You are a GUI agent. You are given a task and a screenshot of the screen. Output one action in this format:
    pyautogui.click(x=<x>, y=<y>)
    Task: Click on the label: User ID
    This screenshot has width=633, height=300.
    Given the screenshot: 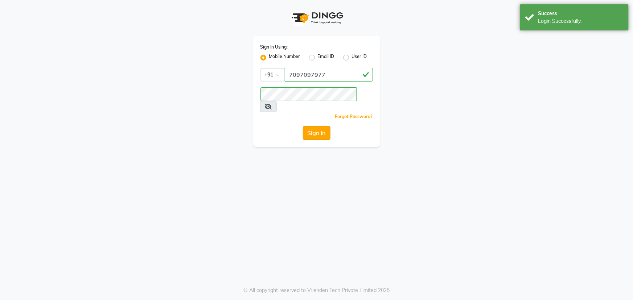 What is the action you would take?
    pyautogui.click(x=359, y=58)
    